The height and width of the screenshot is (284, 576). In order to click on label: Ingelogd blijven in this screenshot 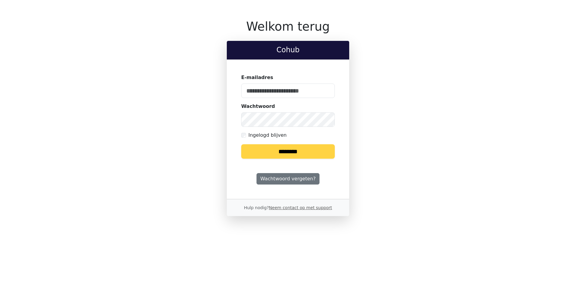, I will do `click(267, 135)`.